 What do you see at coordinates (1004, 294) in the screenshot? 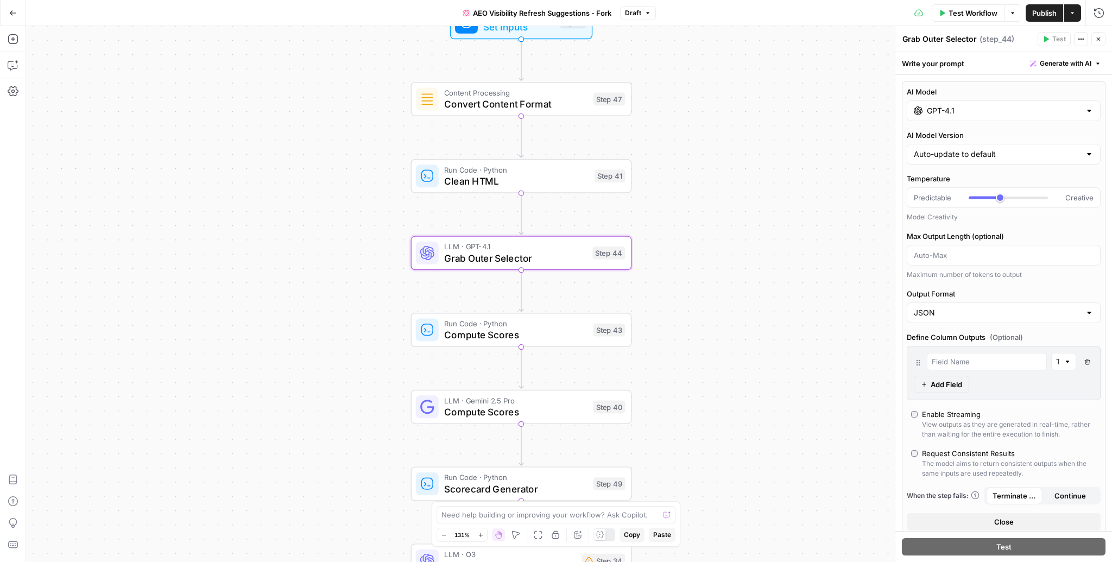
I see `label: Output Format` at bounding box center [1004, 294].